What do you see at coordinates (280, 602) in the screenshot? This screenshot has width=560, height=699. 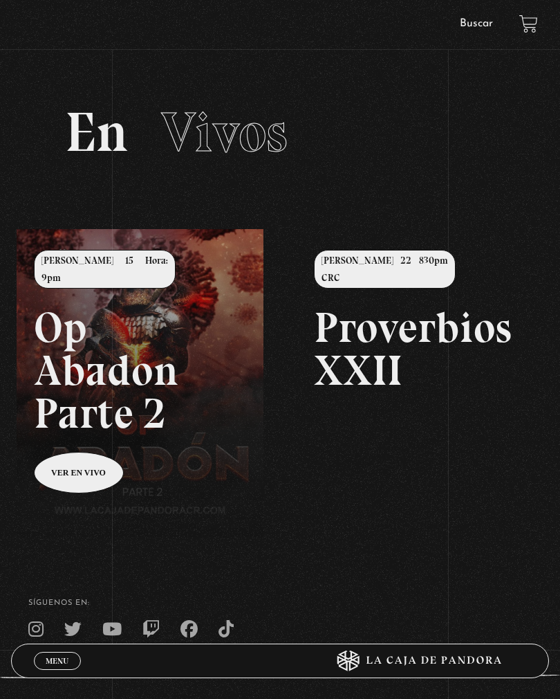 I see `h4: SÍguenos en:` at bounding box center [280, 602].